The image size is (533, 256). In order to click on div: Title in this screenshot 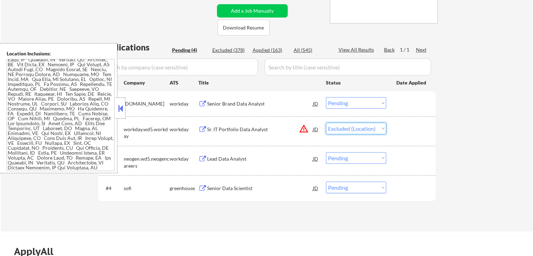, I will do `click(259, 83)`.